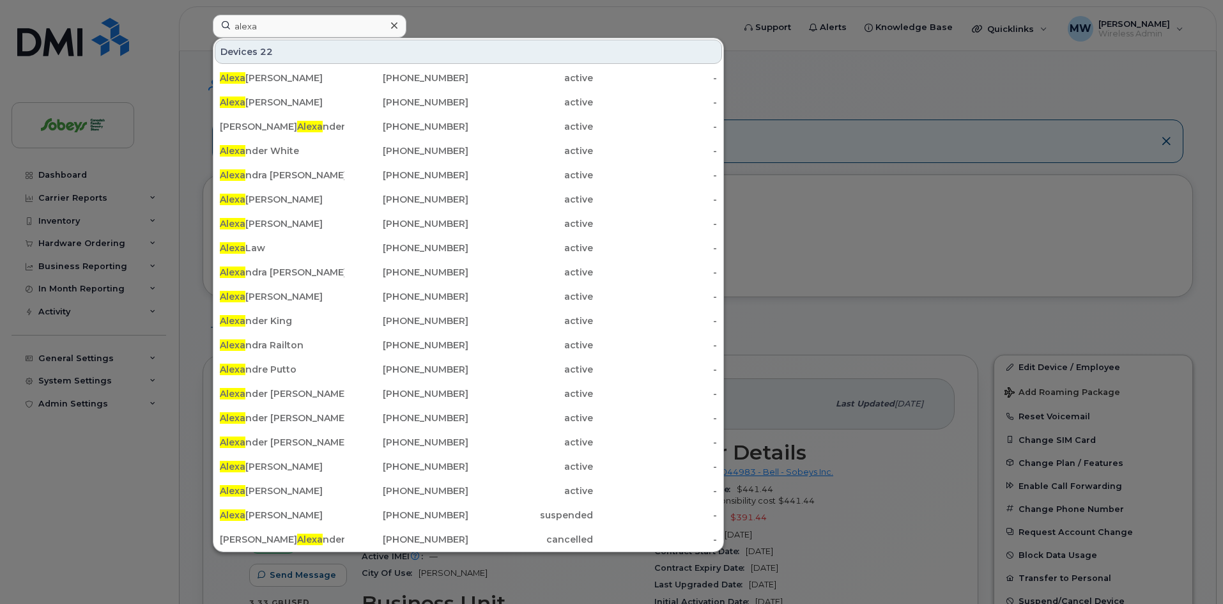 The image size is (1223, 604). I want to click on div: nder King, so click(282, 321).